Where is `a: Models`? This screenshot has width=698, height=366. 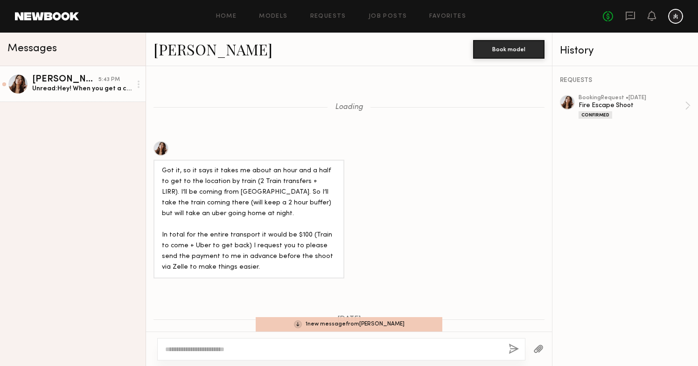 a: Models is located at coordinates (273, 16).